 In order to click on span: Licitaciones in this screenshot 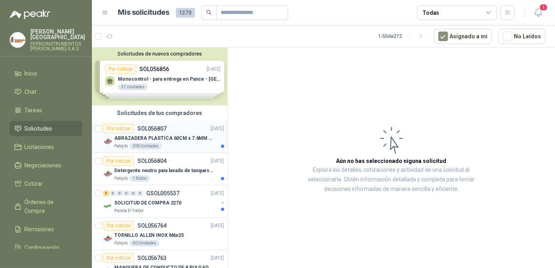, I will do `click(40, 147)`.